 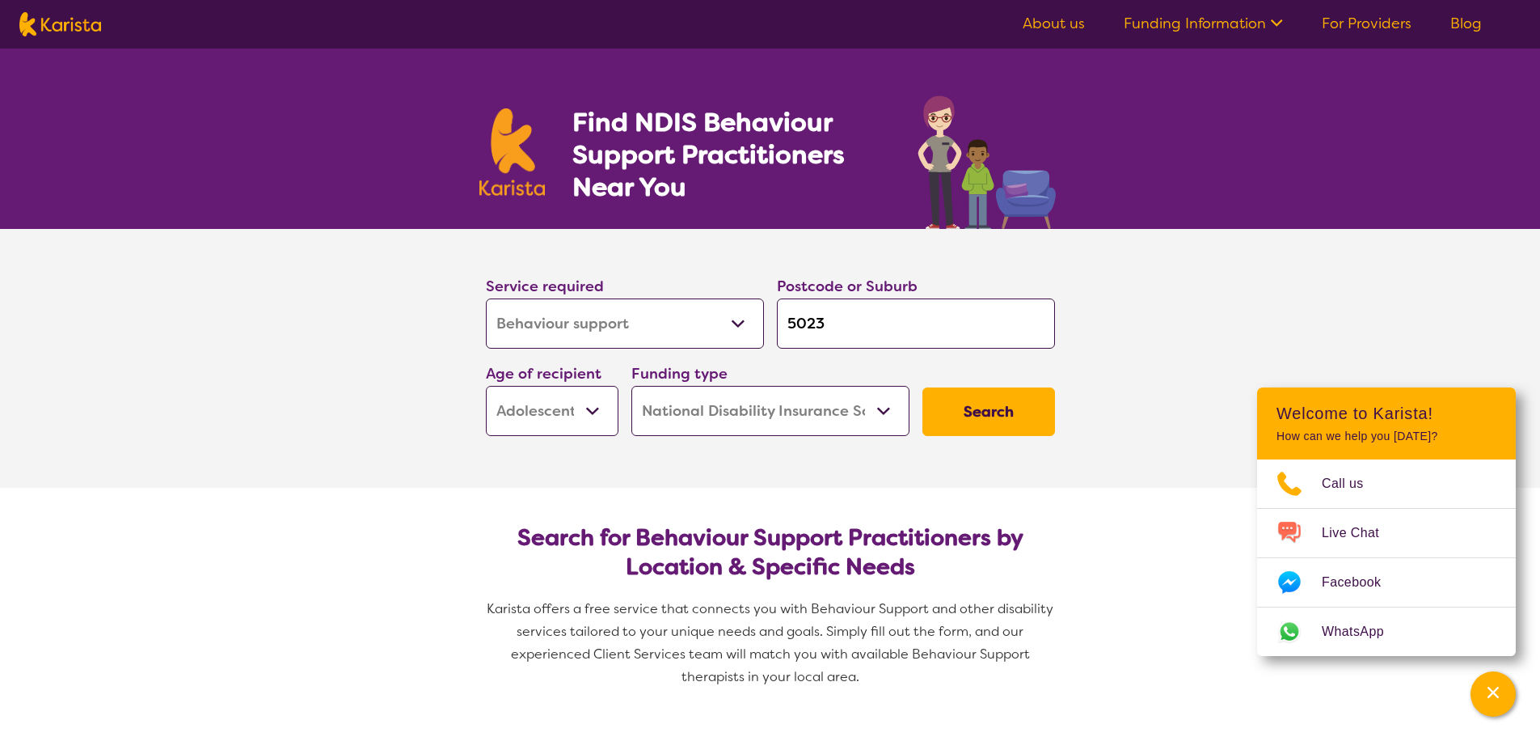 I want to click on span: Live Chat, so click(x=1360, y=533).